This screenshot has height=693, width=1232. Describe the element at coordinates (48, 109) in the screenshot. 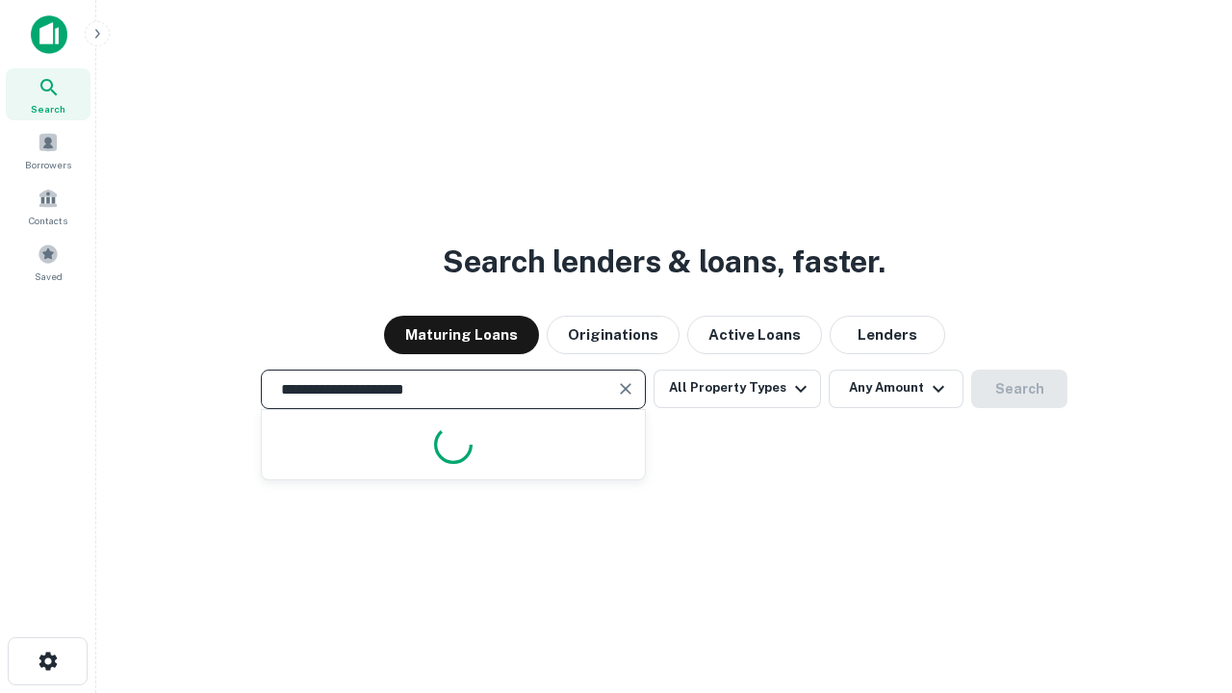

I see `span: Search` at that location.